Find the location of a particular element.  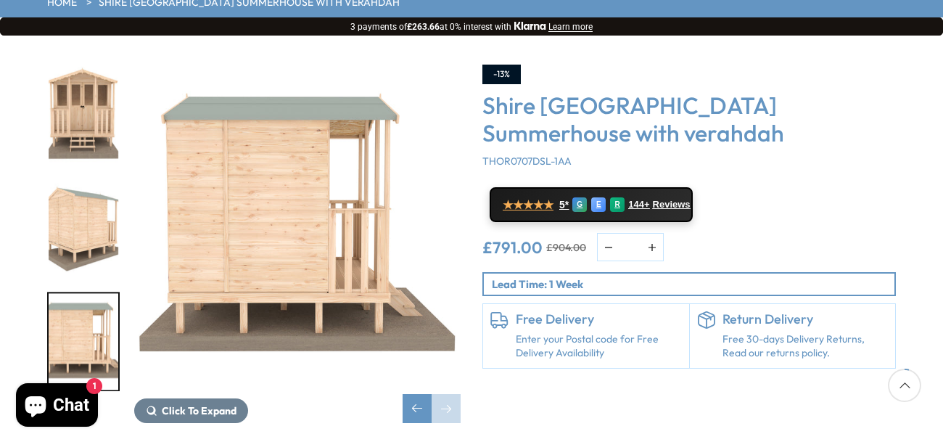

p: Lead Time: 1 Week is located at coordinates (693, 284).